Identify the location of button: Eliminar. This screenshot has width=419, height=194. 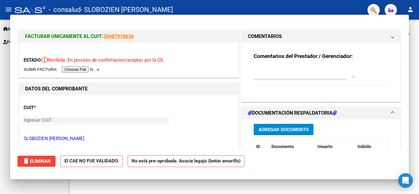
(37, 161).